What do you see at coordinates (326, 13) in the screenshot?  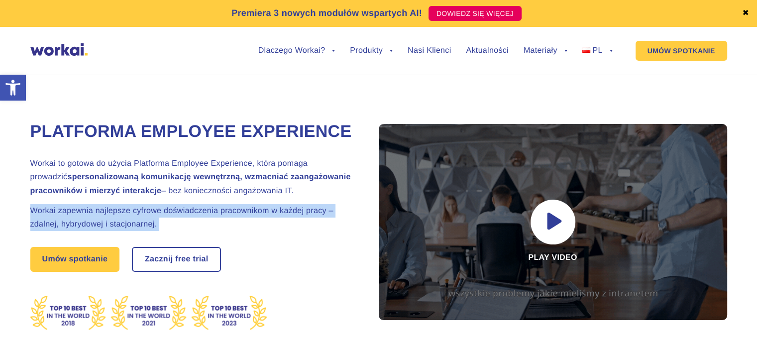 I see `p: Premiera 3 nowych modułów wspartych AI!` at bounding box center [326, 13].